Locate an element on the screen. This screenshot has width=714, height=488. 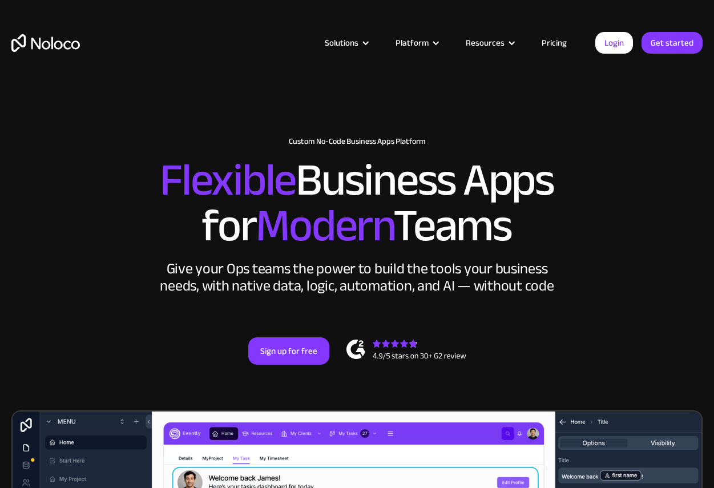
a: Sign up for free is located at coordinates (289, 351).